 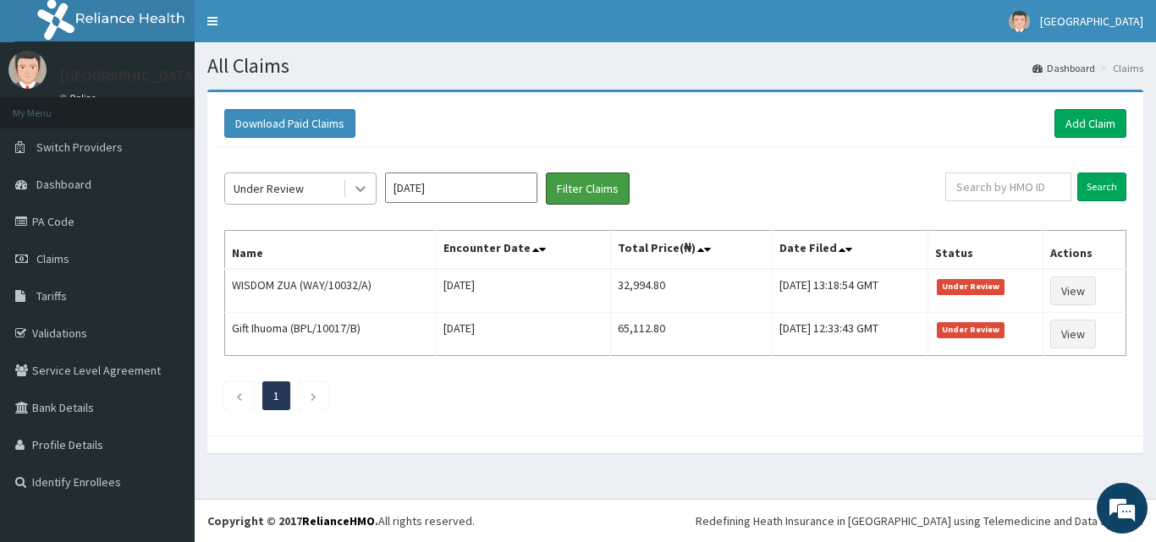 What do you see at coordinates (675, 520) in the screenshot?
I see `footer: All rights reserved.` at bounding box center [675, 520].